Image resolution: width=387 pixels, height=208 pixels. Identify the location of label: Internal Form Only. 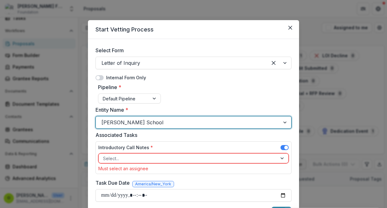
(126, 77).